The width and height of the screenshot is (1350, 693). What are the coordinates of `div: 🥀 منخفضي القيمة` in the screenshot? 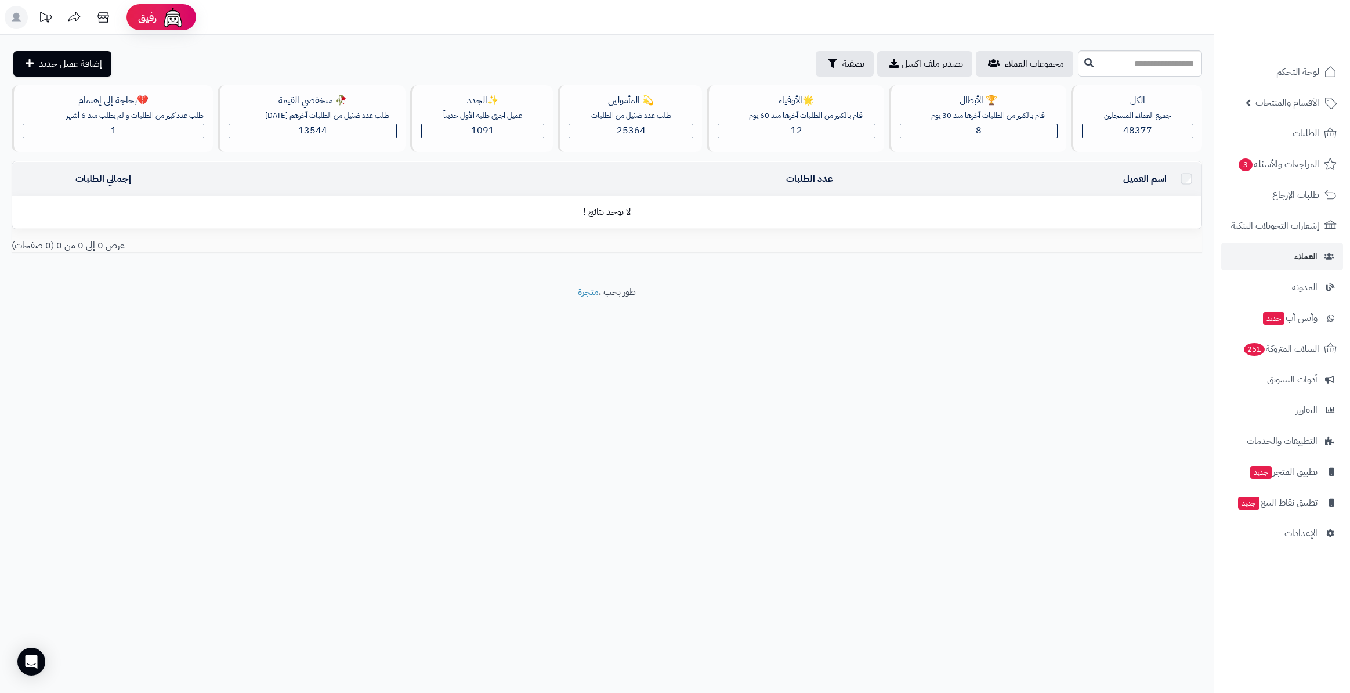 It's located at (313, 100).